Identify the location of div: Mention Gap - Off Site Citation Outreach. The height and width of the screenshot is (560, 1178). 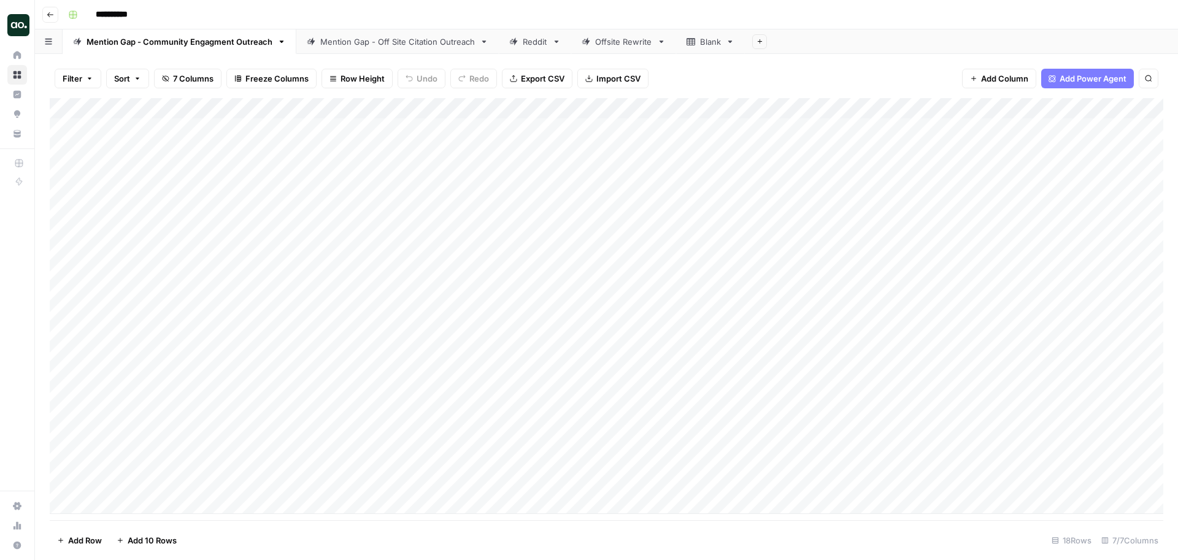
(398, 42).